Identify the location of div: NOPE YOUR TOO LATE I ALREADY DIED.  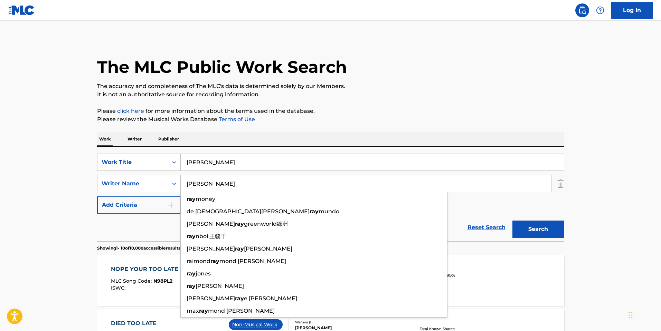
(171, 269).